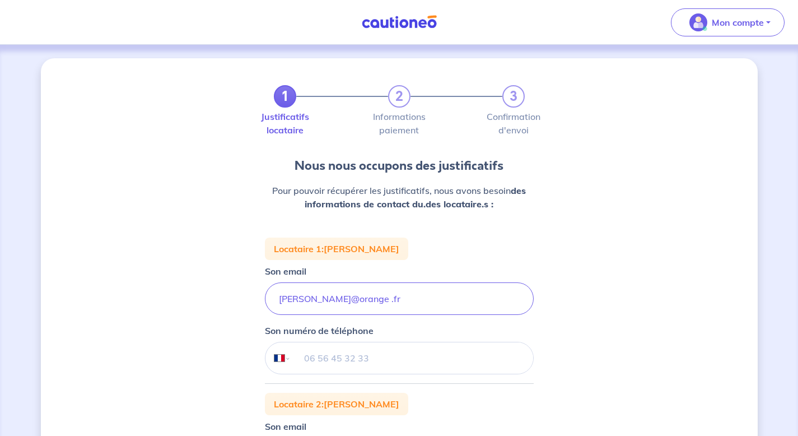  Describe the element at coordinates (336, 249) in the screenshot. I see `label: Locataire 1` at that location.